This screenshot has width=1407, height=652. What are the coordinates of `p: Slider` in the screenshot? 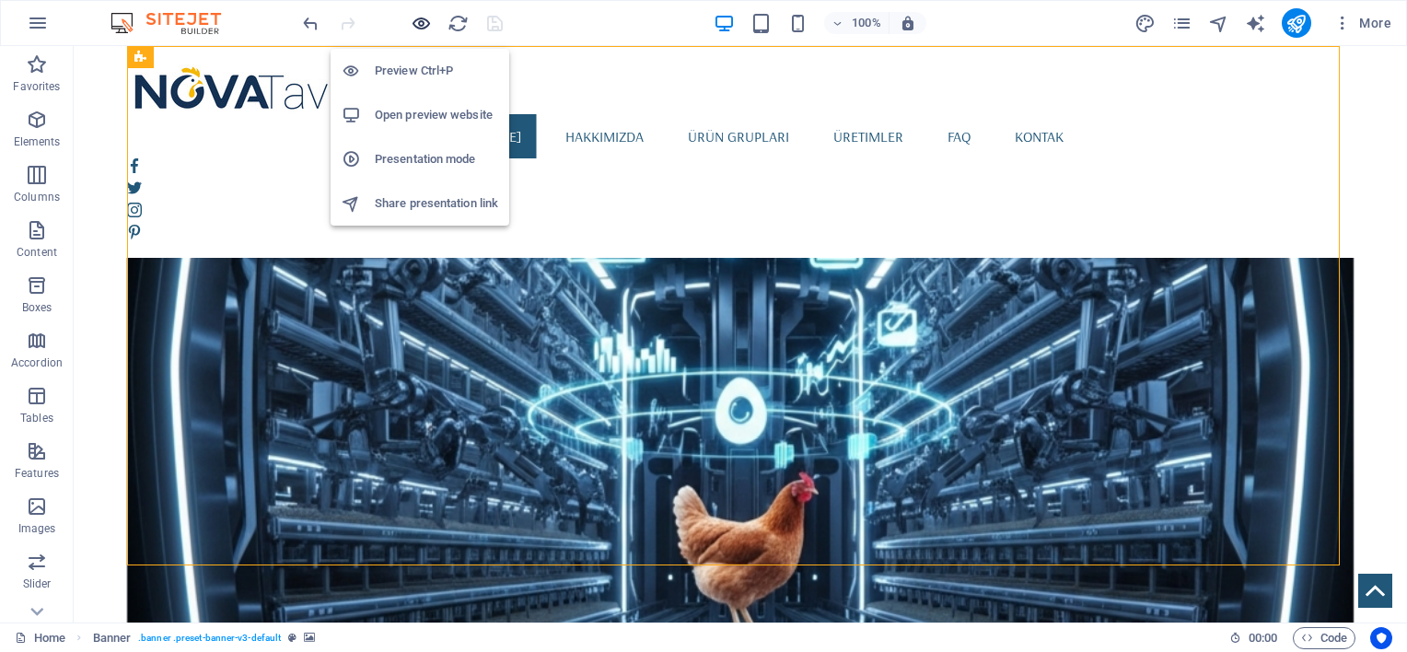 It's located at (37, 584).